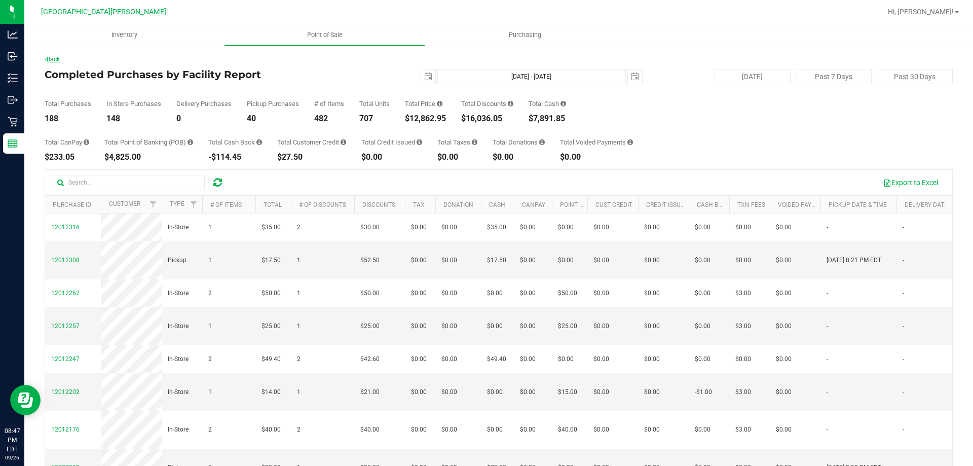 Image resolution: width=973 pixels, height=466 pixels. Describe the element at coordinates (273, 119) in the screenshot. I see `div: 40` at that location.